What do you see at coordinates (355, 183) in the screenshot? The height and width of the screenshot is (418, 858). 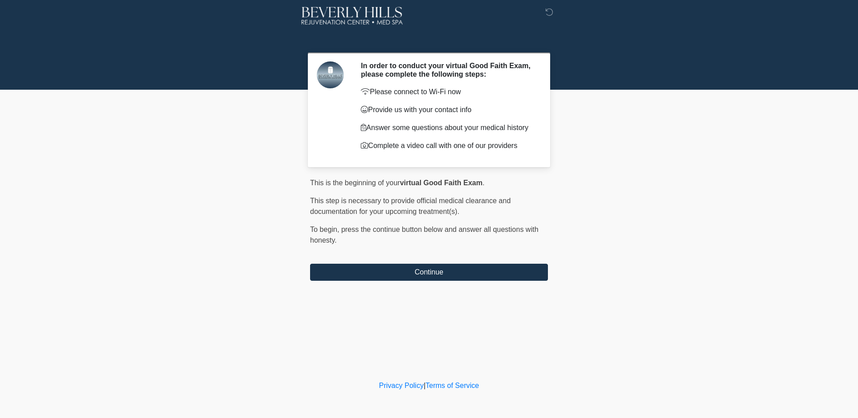 I see `span: This is the beginning of your` at bounding box center [355, 183].